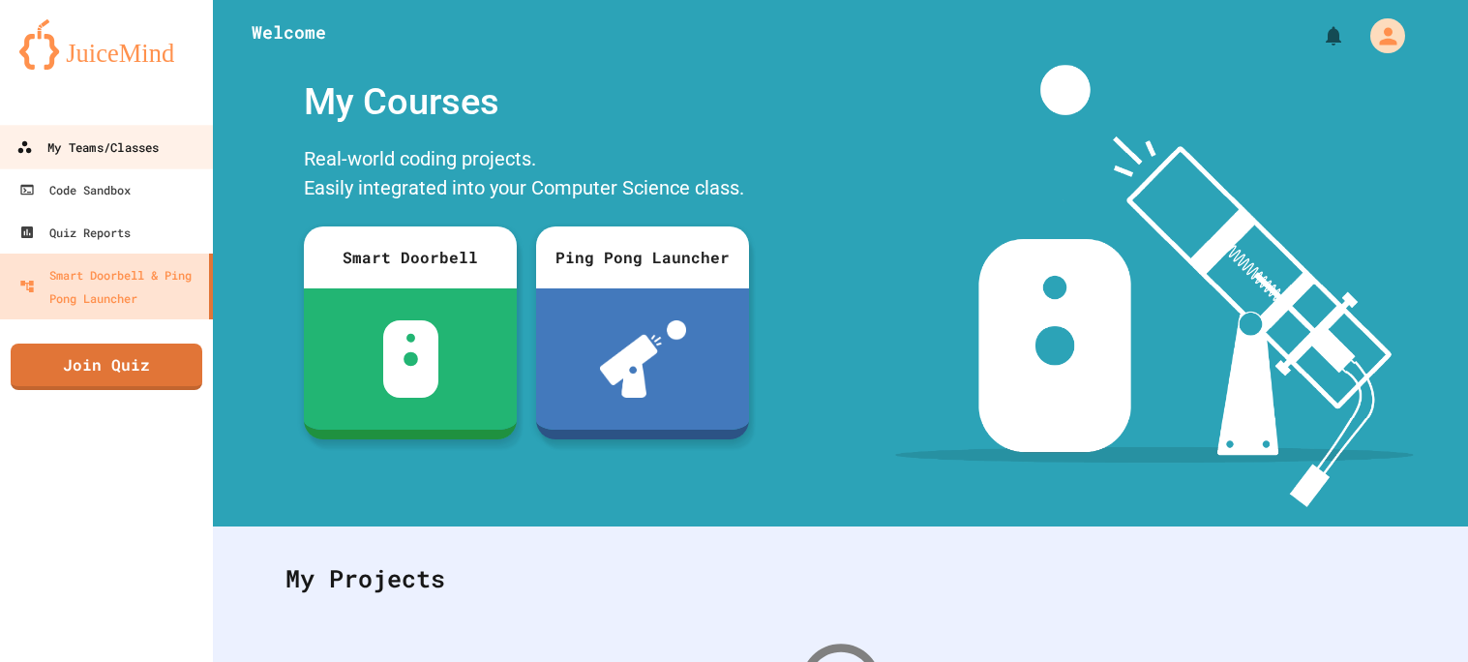 Image resolution: width=1468 pixels, height=662 pixels. What do you see at coordinates (87, 147) in the screenshot?
I see `div: My Teams/Classes` at bounding box center [87, 147].